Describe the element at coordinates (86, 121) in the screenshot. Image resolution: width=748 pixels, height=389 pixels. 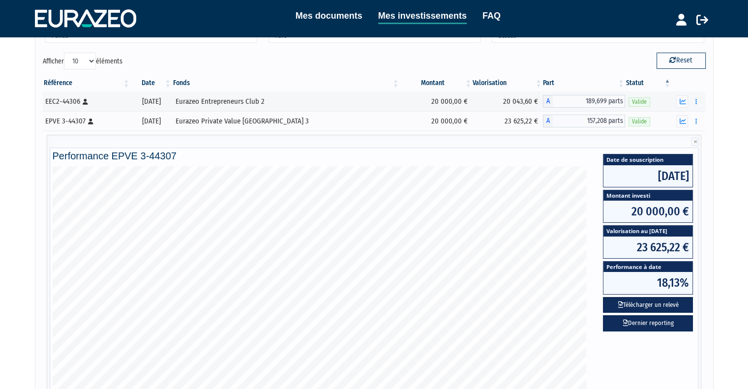
I see `div: EPVE 3-44307` at that location.